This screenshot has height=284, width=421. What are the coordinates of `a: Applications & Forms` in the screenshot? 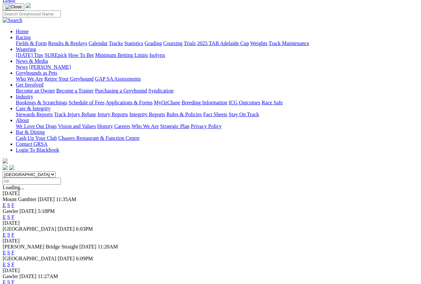 It's located at (129, 102).